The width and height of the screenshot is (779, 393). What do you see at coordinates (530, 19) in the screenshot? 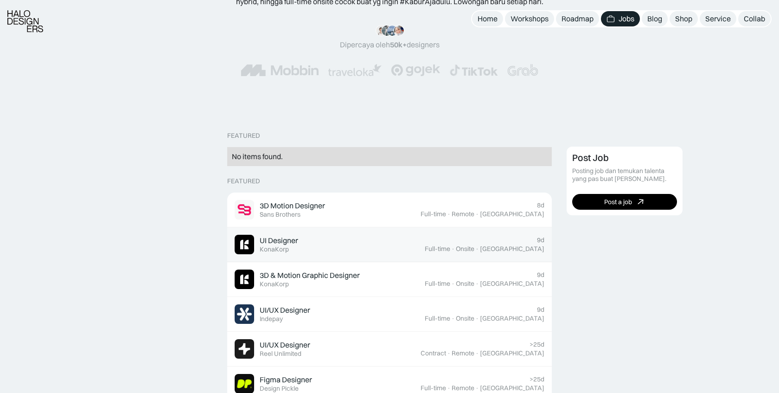
I see `div: Workshops` at bounding box center [530, 19].